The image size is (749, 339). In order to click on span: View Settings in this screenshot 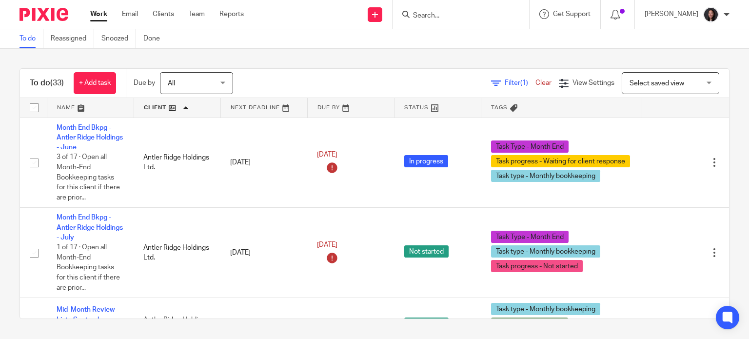, I will do `click(593, 83)`.